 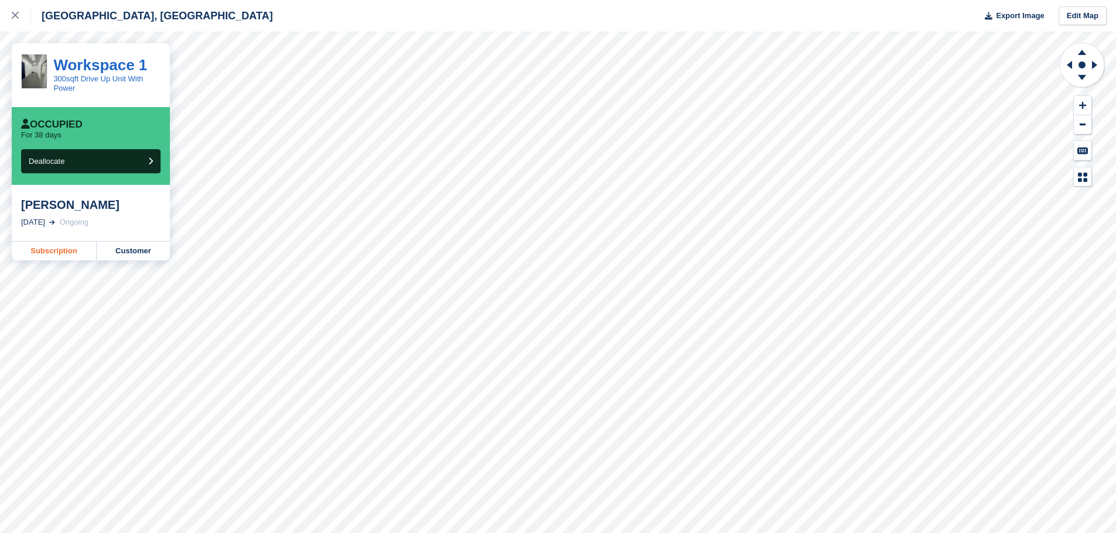 What do you see at coordinates (1011, 16) in the screenshot?
I see `button: Export Image` at bounding box center [1011, 16].